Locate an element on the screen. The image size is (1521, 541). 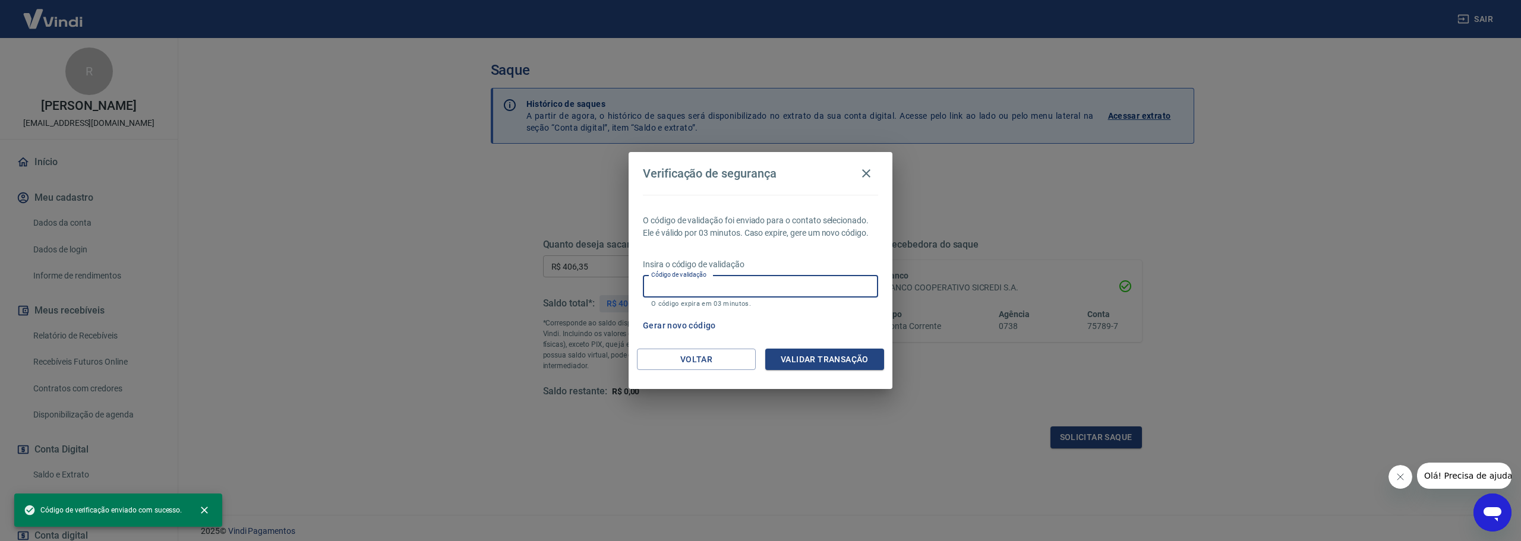
label: Código de validação is located at coordinates (678, 274).